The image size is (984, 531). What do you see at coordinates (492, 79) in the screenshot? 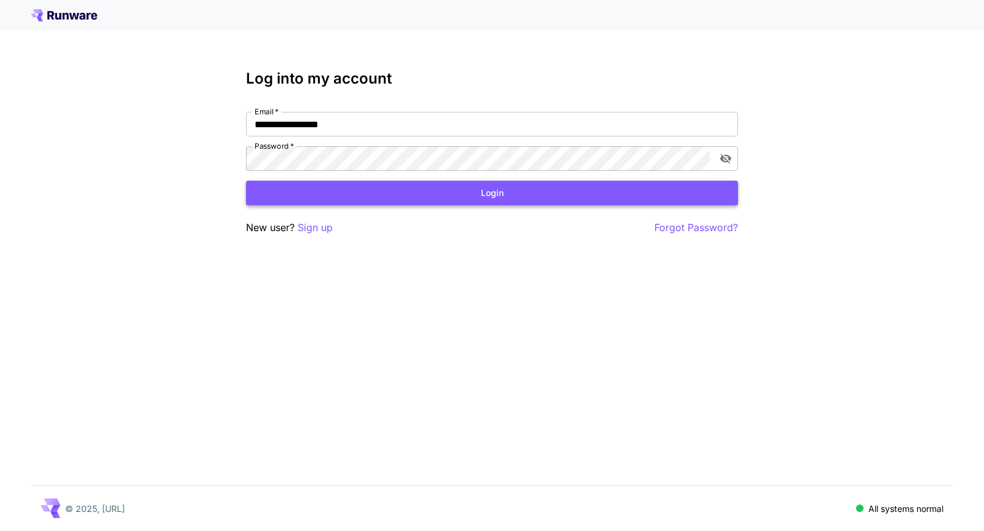
I see `h3: Log into my account` at bounding box center [492, 79].